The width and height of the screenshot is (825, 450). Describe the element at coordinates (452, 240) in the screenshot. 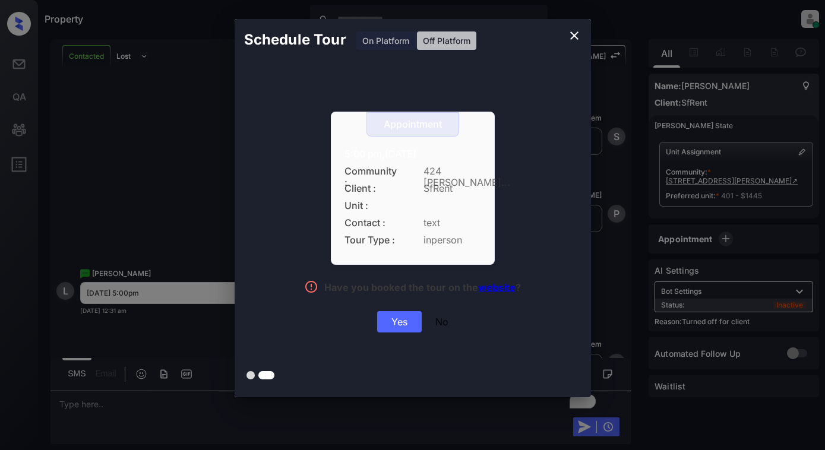

I see `span: inperson` at that location.